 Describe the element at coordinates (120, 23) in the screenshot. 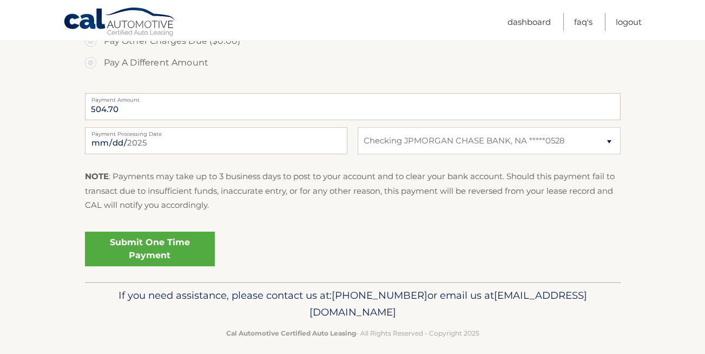

I see `a: Cal Automotive` at that location.